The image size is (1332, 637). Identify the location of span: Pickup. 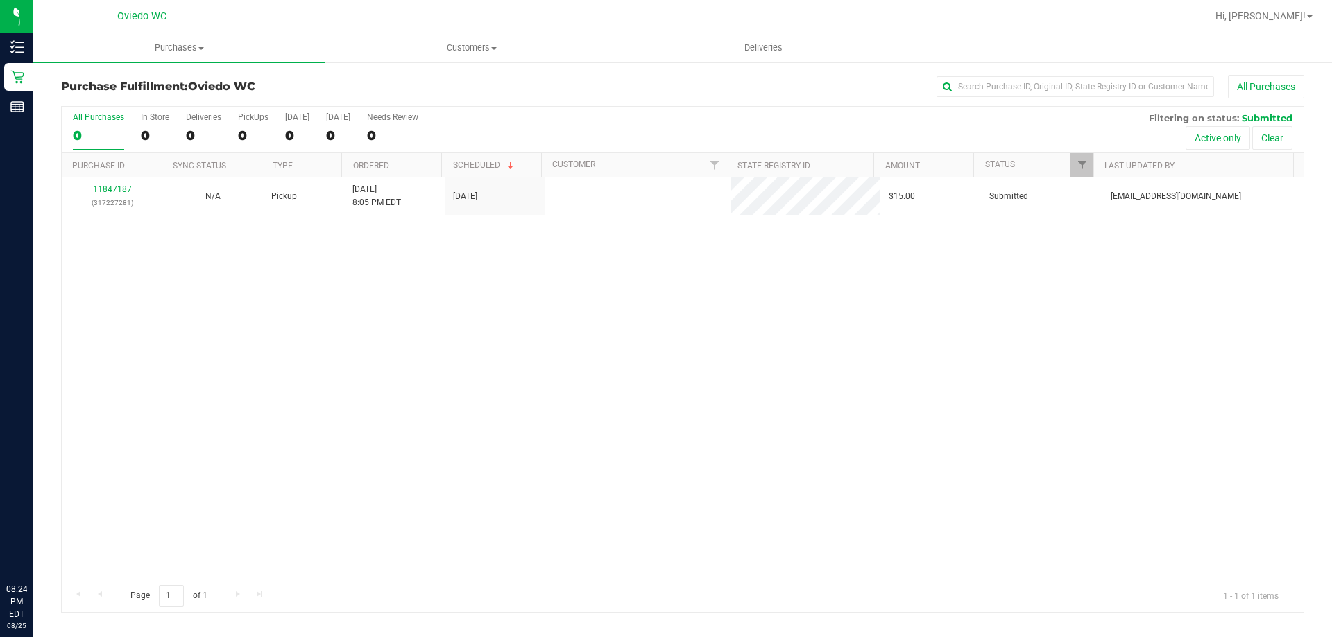
(284, 196).